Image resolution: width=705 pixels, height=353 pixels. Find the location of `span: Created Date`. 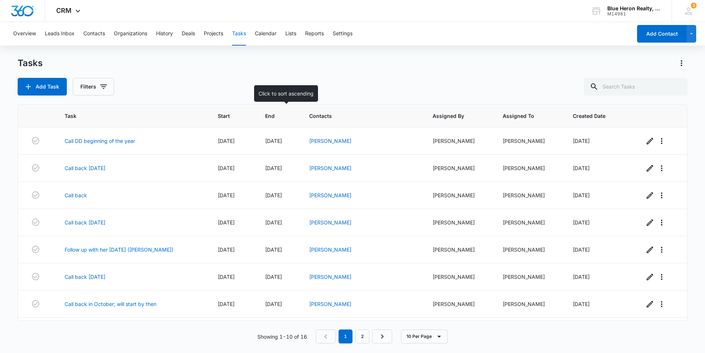

span: Created Date is located at coordinates (594, 116).